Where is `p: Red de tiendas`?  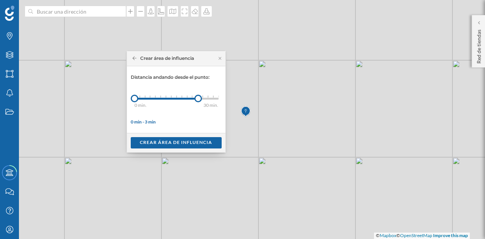
p: Red de tiendas is located at coordinates (479, 45).